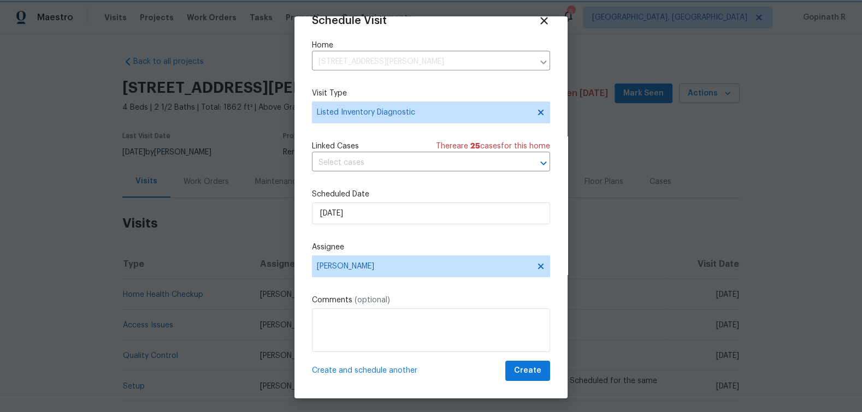 The image size is (862, 412). I want to click on span: Create, so click(528, 371).